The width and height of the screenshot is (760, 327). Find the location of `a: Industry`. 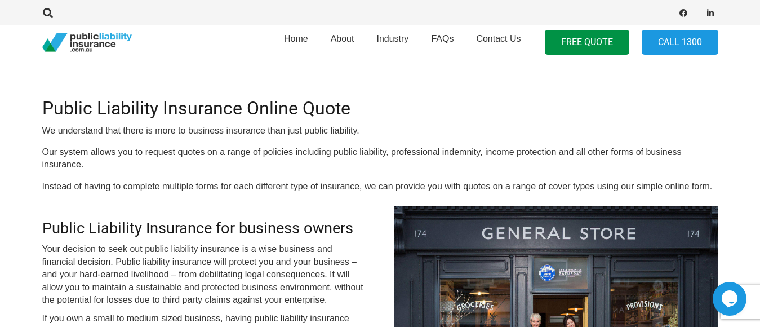

a: Industry is located at coordinates (392, 42).